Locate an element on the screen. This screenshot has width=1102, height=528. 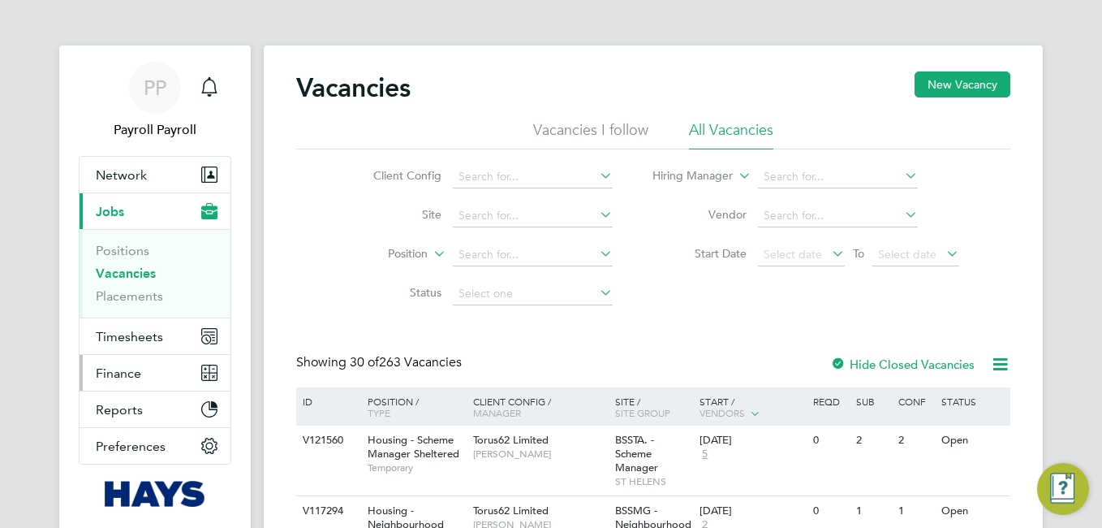
div: Client Config / is located at coordinates (540, 407).